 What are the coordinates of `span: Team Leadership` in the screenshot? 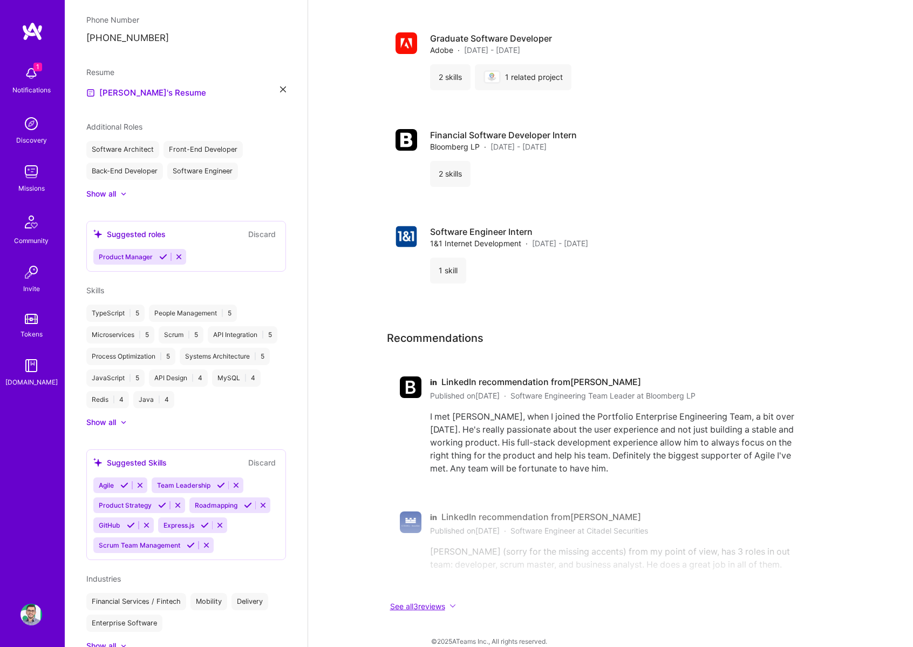 It's located at (184, 485).